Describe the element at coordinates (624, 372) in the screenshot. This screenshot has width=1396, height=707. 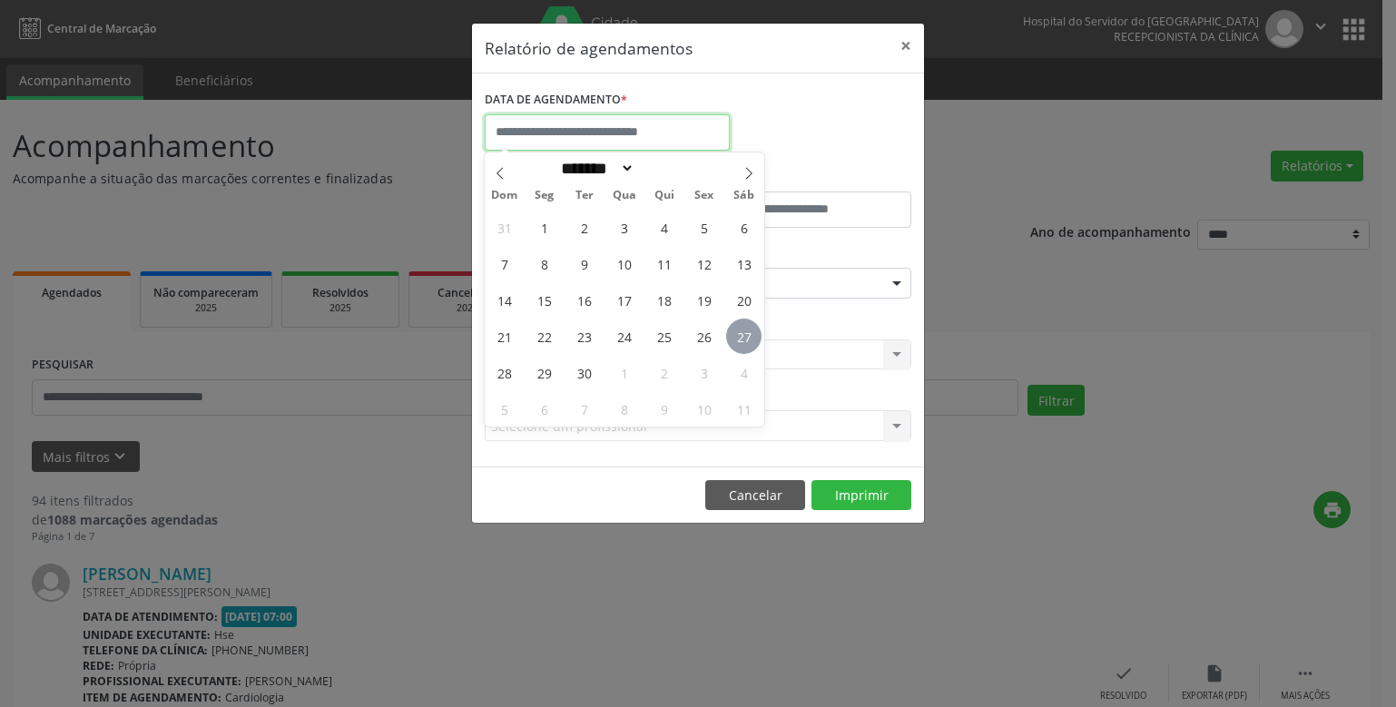
I see `span: Outubro 1, 2025` at that location.